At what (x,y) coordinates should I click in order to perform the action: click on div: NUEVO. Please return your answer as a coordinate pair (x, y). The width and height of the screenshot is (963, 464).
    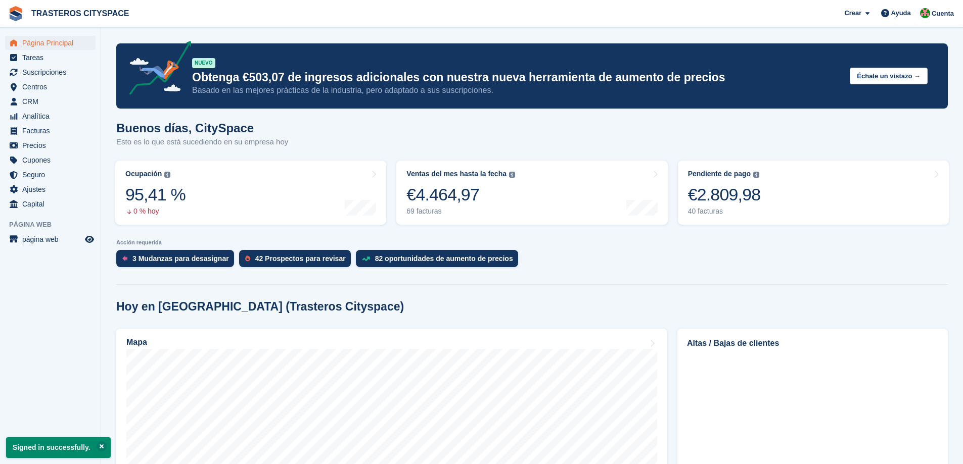
    Looking at the image, I should click on (204, 63).